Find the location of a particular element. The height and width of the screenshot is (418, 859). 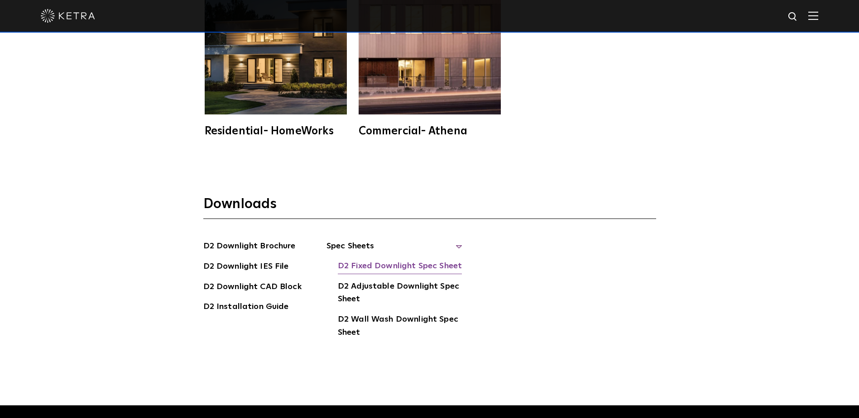

a: D2 Downlight CAD Block is located at coordinates (252, 288).